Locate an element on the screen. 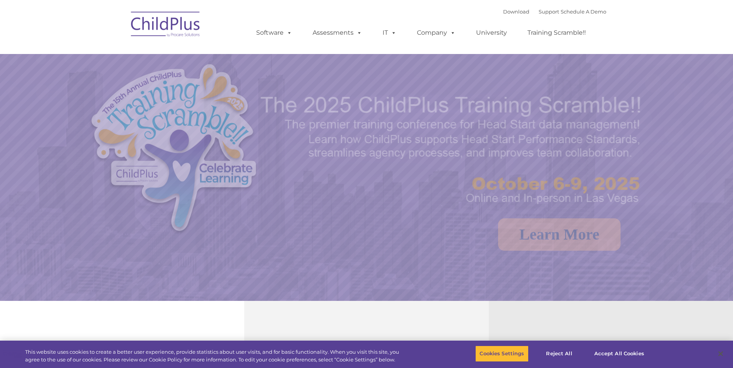 The width and height of the screenshot is (733, 368). a: Support is located at coordinates (548, 12).